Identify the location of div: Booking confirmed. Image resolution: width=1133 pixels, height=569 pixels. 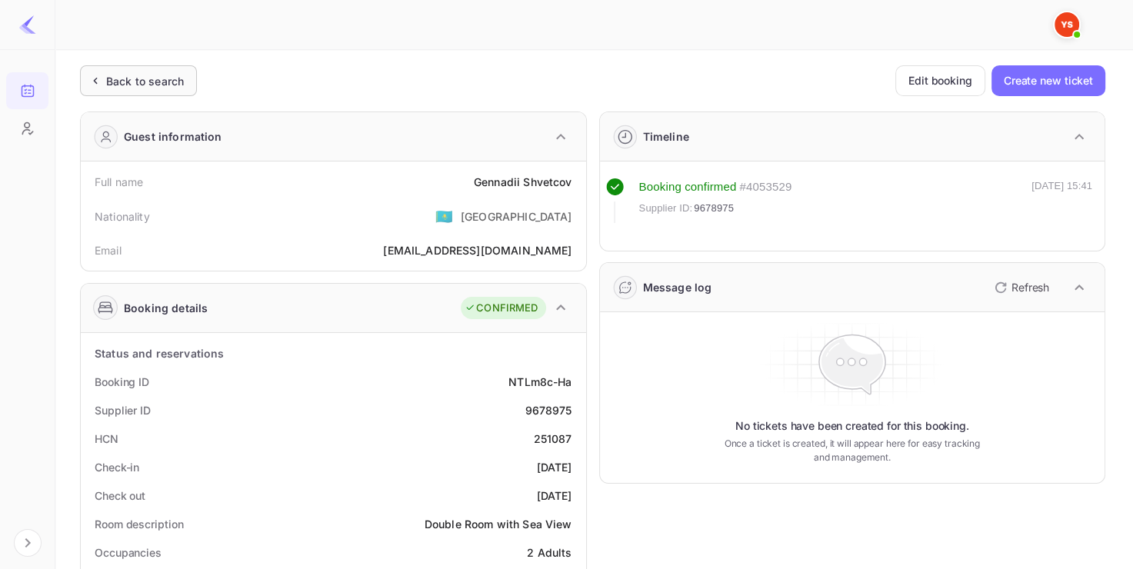
(688, 187).